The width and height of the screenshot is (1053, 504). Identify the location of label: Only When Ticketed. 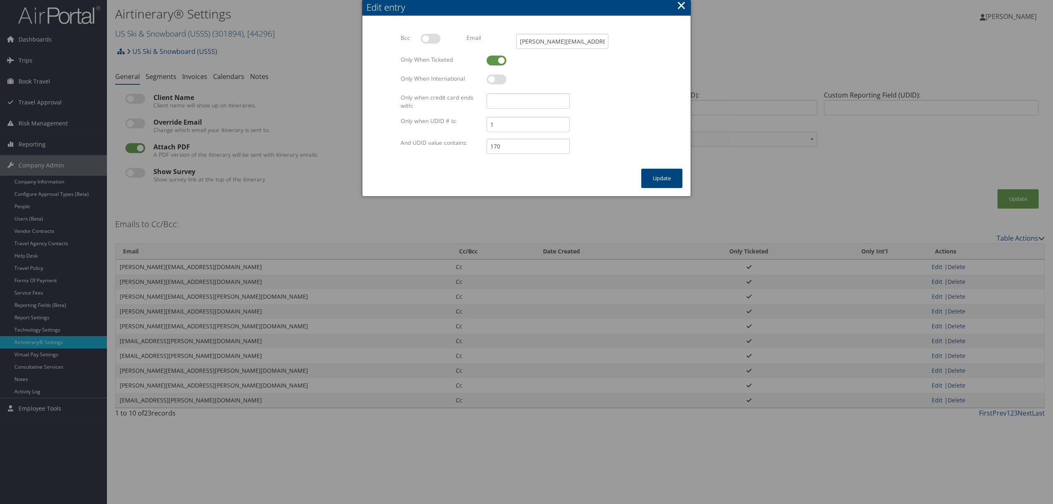
(440, 60).